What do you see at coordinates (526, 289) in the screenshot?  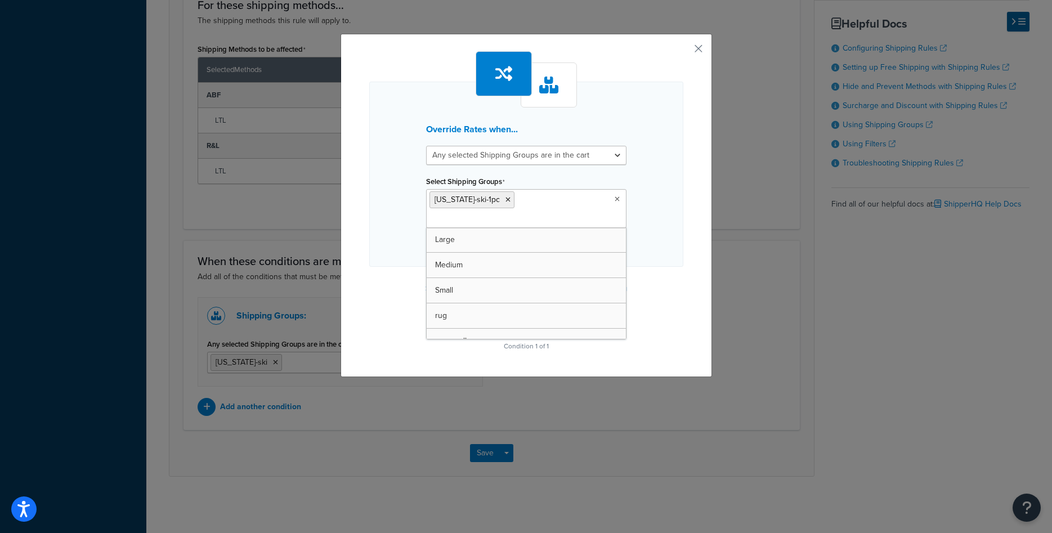 I see `button: Select Shipping Groups to prevent this rule from applying` at bounding box center [526, 289].